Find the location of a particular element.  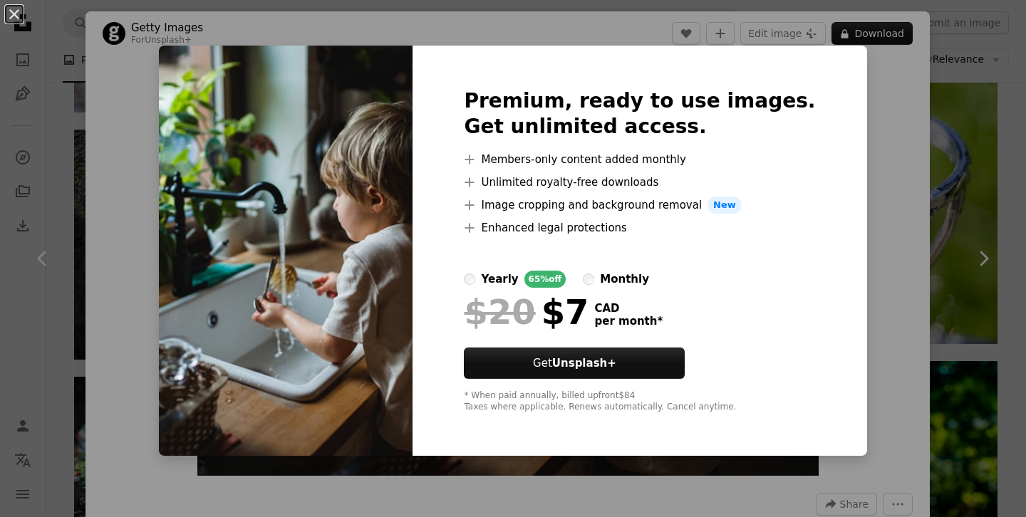

input: monthly is located at coordinates (589, 279).